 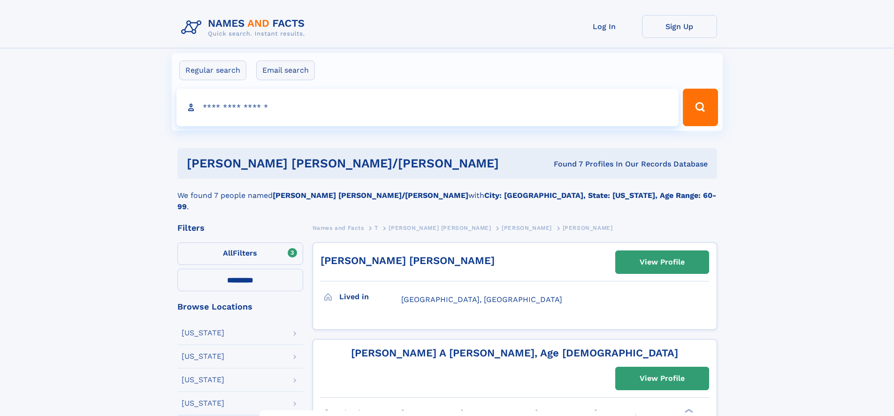 What do you see at coordinates (617, 164) in the screenshot?
I see `div: Found 7 Profiles In Our Records Database` at bounding box center [617, 164].